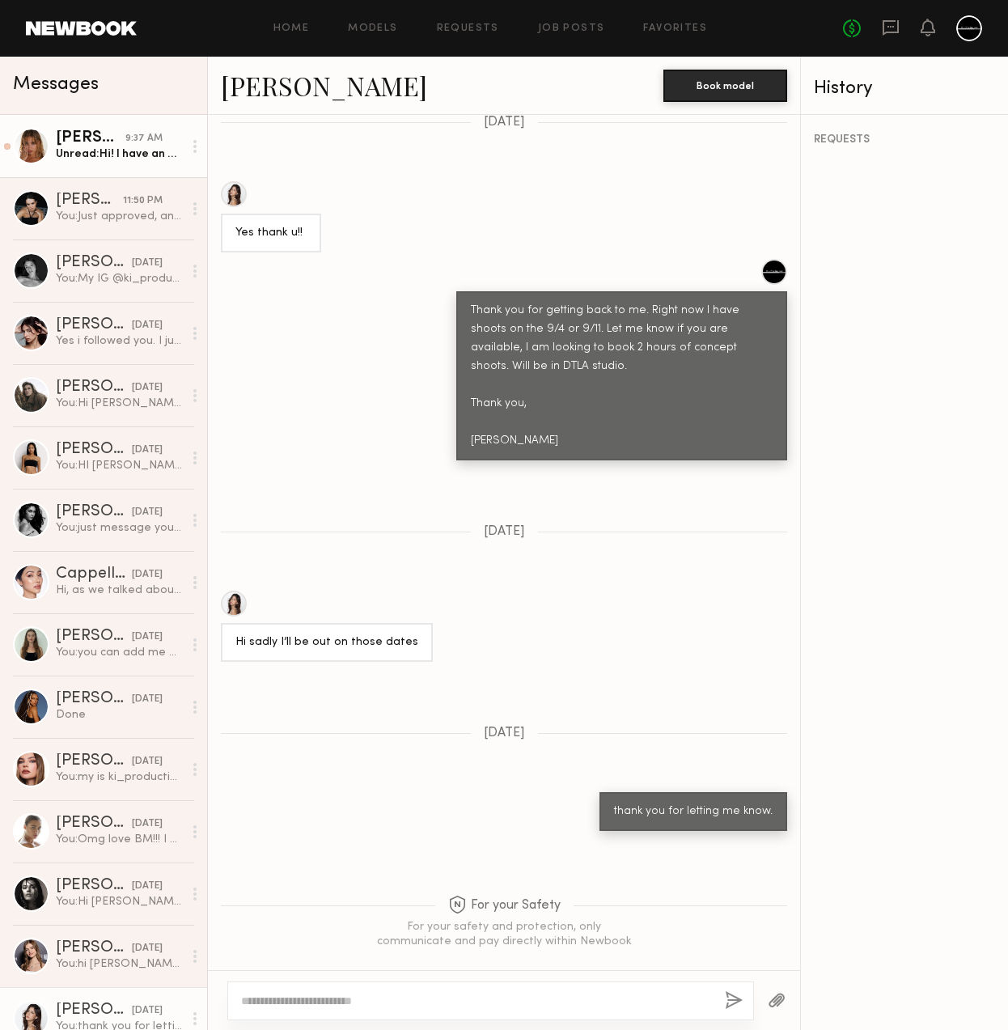 The height and width of the screenshot is (1030, 1008). I want to click on div: REQUESTS, so click(905, 140).